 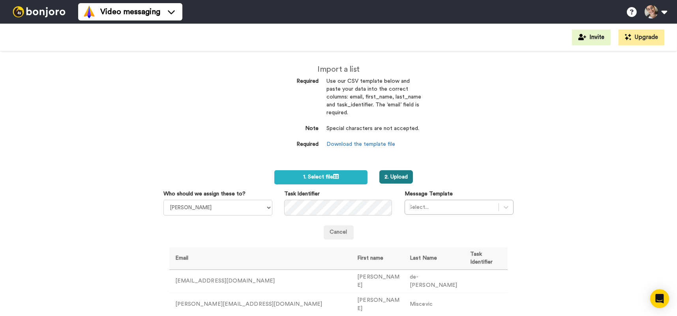 What do you see at coordinates (361, 144) in the screenshot?
I see `a: Download the template file` at bounding box center [361, 144].